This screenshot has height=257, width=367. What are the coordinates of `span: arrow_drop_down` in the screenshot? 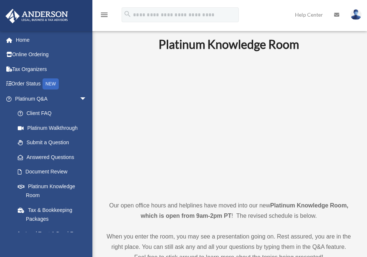 It's located at (87, 99).